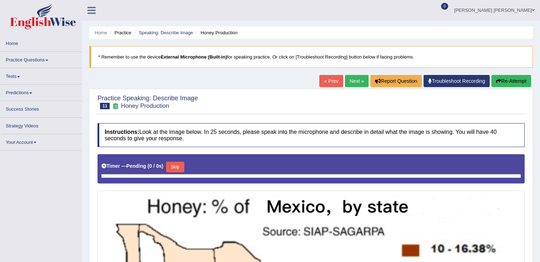  Describe the element at coordinates (41, 75) in the screenshot. I see `a: Tests` at that location.